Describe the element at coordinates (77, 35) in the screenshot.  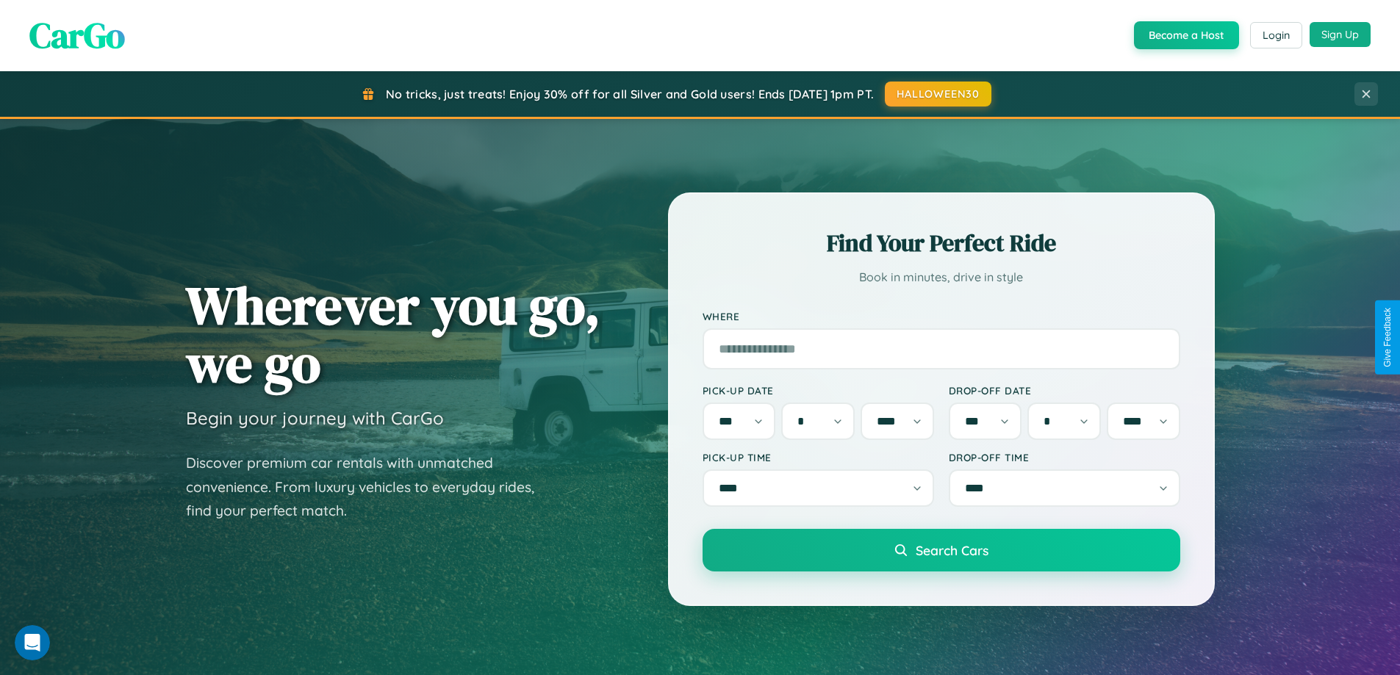
I see `span: CarGo` at that location.